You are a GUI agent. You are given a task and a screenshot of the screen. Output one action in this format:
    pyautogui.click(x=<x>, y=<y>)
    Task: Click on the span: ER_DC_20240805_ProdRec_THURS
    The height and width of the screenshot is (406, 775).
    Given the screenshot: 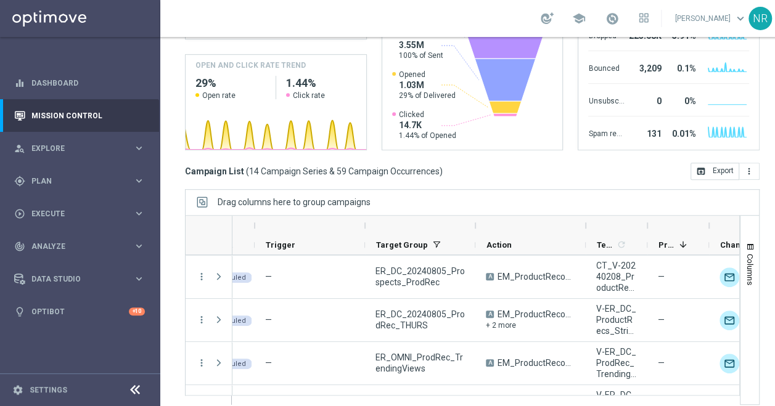 What is the action you would take?
    pyautogui.click(x=420, y=320)
    